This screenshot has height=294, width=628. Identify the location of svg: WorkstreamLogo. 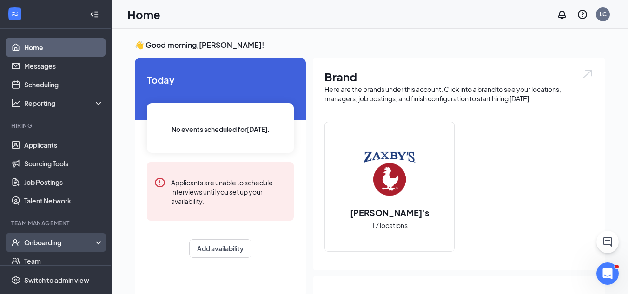
(15, 14).